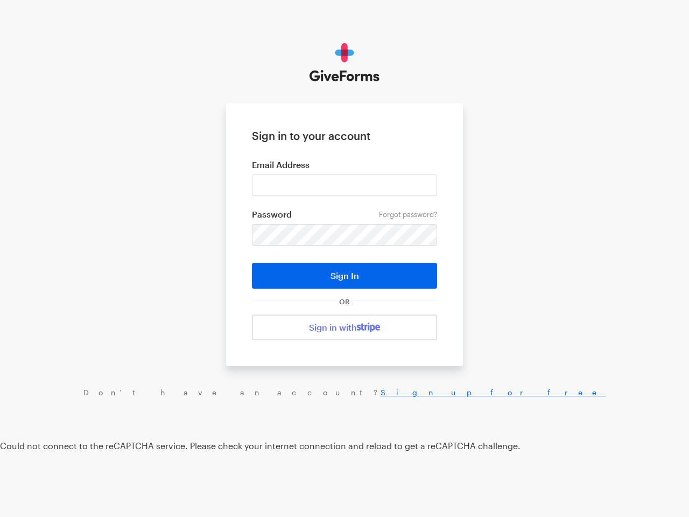  I want to click on a: Sign up for free, so click(493, 392).